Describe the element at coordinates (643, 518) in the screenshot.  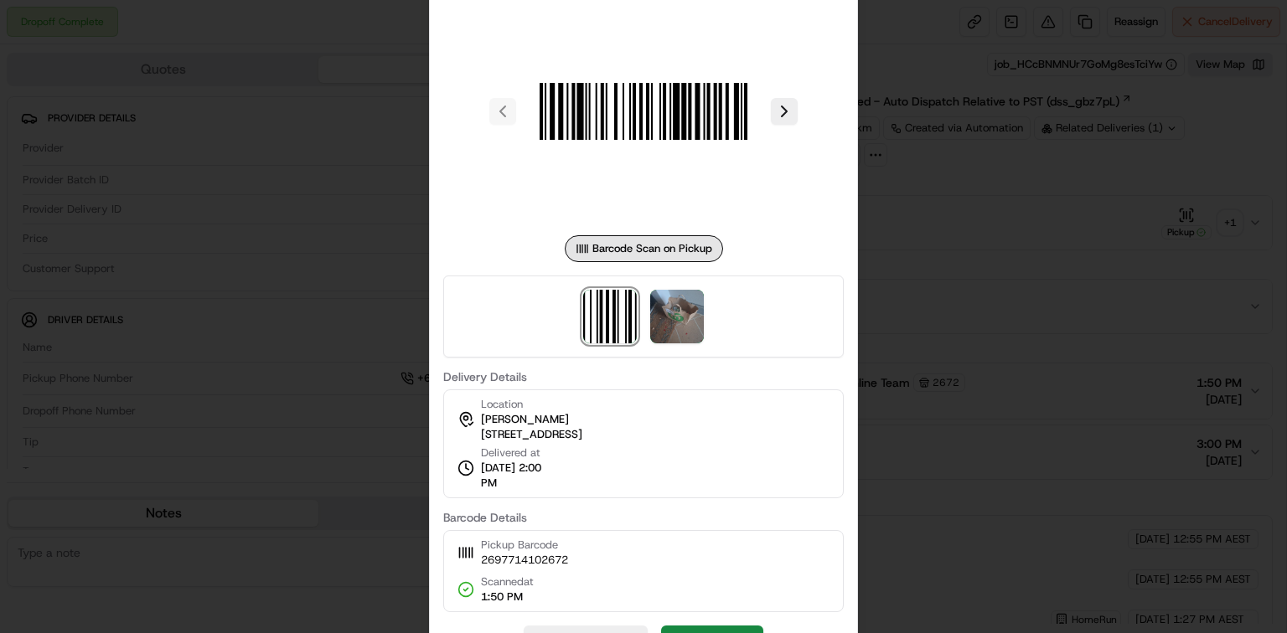
I see `label: Barcode Details` at that location.